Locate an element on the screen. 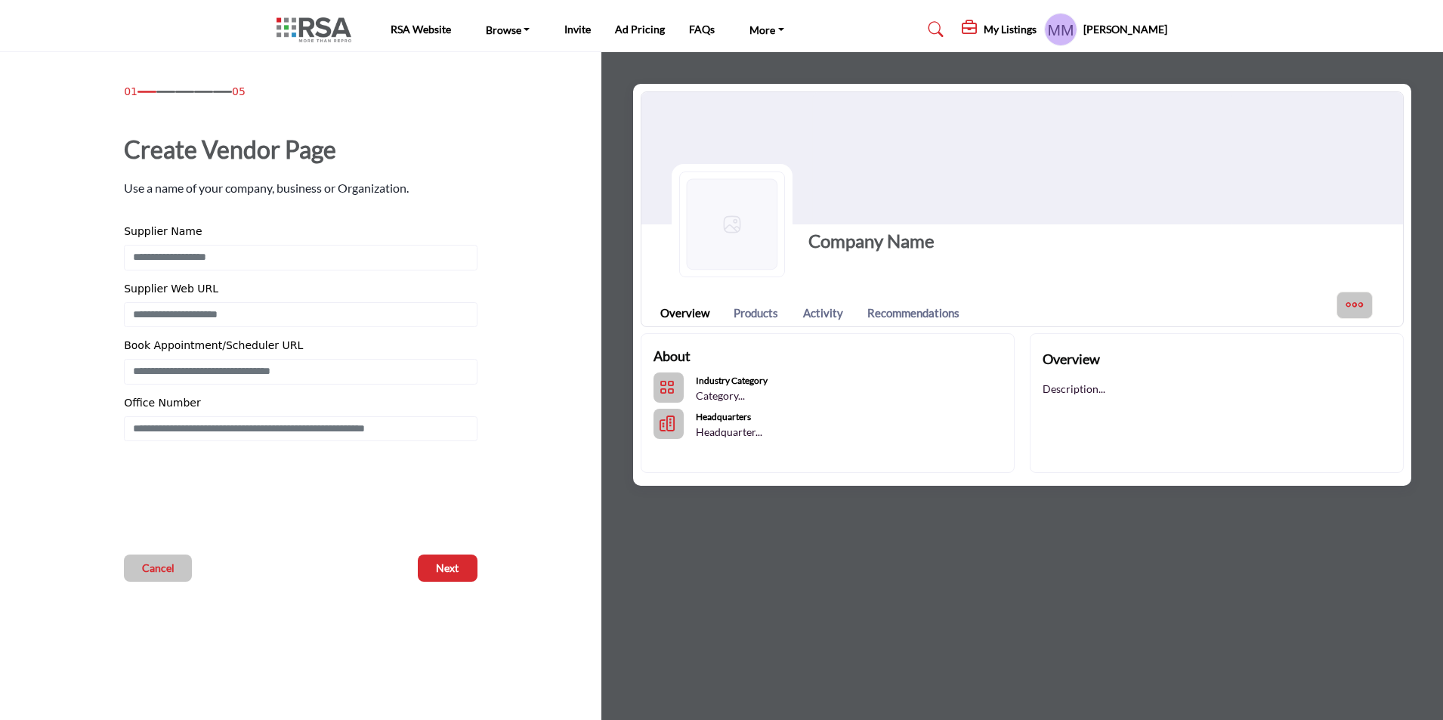 Image resolution: width=1443 pixels, height=720 pixels. button: Show hide supplier dropdown is located at coordinates (1061, 29).